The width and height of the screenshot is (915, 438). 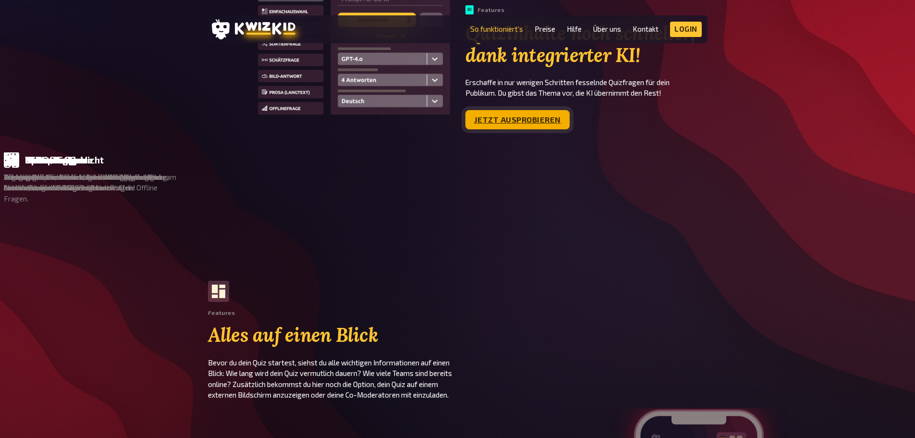 What do you see at coordinates (607, 29) in the screenshot?
I see `a: Über uns` at bounding box center [607, 29].